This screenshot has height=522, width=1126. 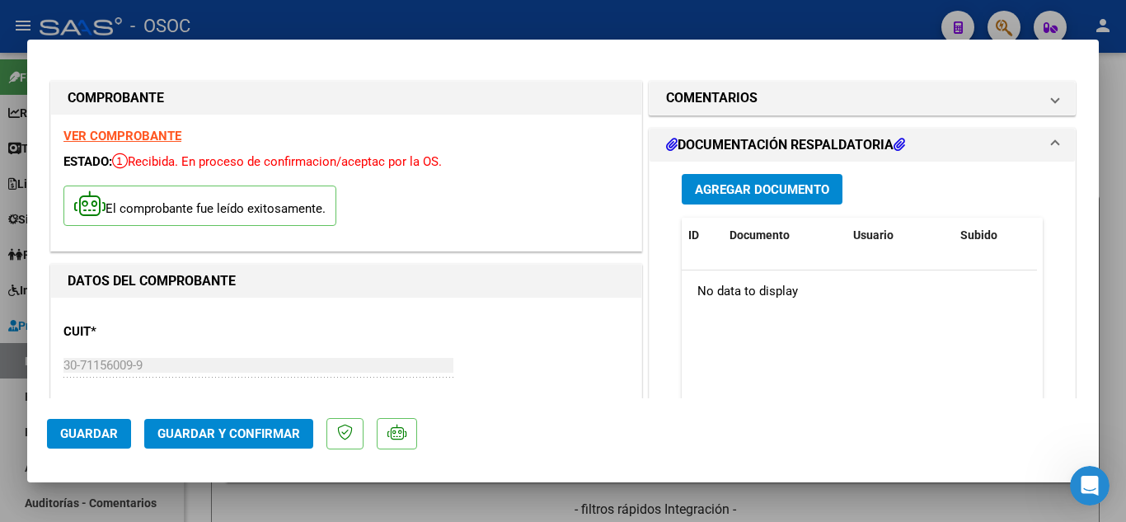 What do you see at coordinates (228, 433) in the screenshot?
I see `button: Guardar y Confirmar` at bounding box center [228, 433].